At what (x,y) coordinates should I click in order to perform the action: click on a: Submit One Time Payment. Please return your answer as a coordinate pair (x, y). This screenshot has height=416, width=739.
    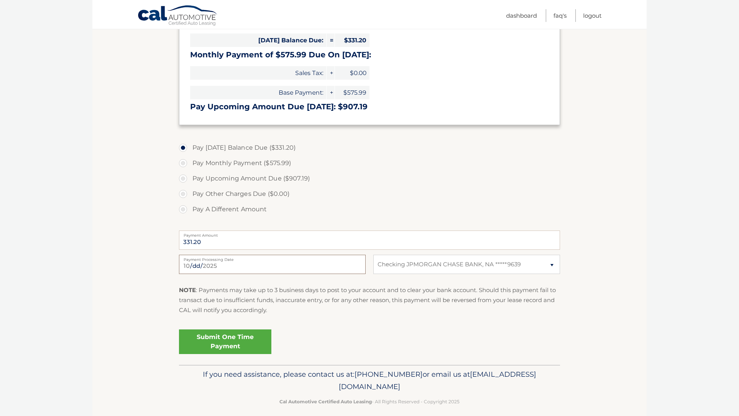
    Looking at the image, I should click on (225, 342).